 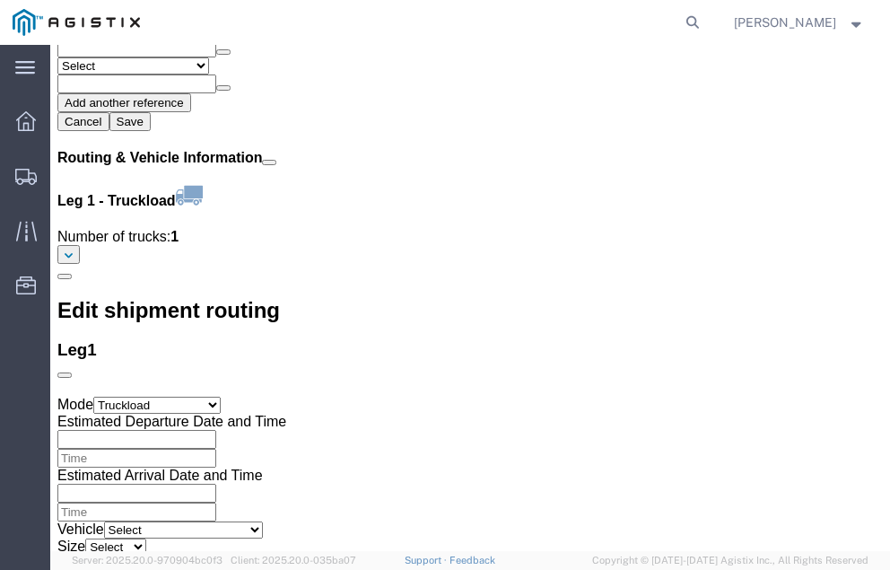 I want to click on span: Neil Coehlo, so click(x=785, y=22).